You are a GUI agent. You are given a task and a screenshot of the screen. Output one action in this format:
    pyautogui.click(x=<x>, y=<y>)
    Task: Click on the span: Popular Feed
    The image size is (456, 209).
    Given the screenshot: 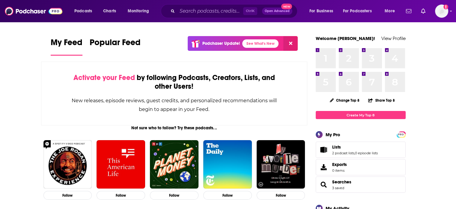 What is the action you would take?
    pyautogui.click(x=115, y=44)
    